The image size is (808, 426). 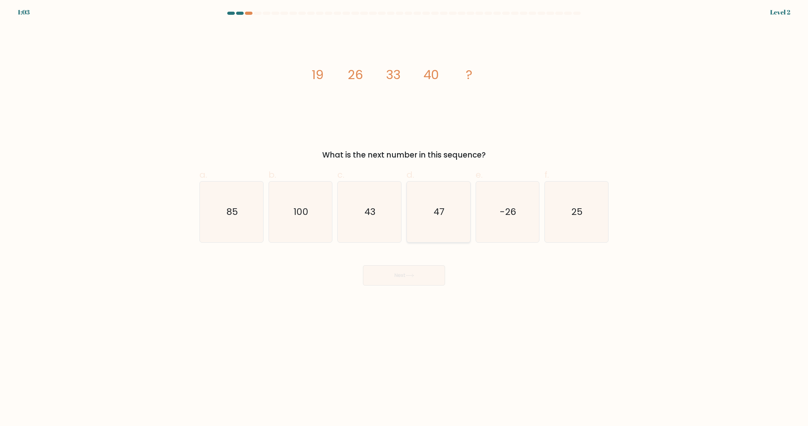 What do you see at coordinates (317, 75) in the screenshot?
I see `tspan: 19` at bounding box center [317, 75].